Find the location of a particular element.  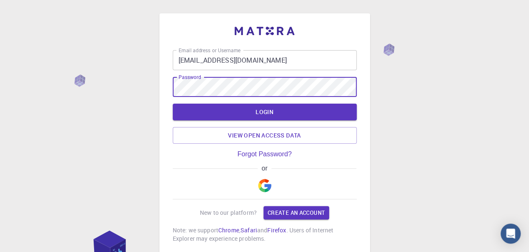

a: Safari is located at coordinates (249, 230).